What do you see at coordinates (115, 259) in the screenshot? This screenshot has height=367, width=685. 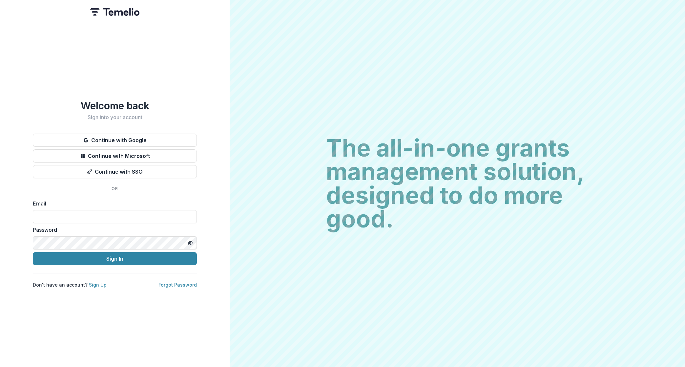 I see `button: Sign In` at bounding box center [115, 259].